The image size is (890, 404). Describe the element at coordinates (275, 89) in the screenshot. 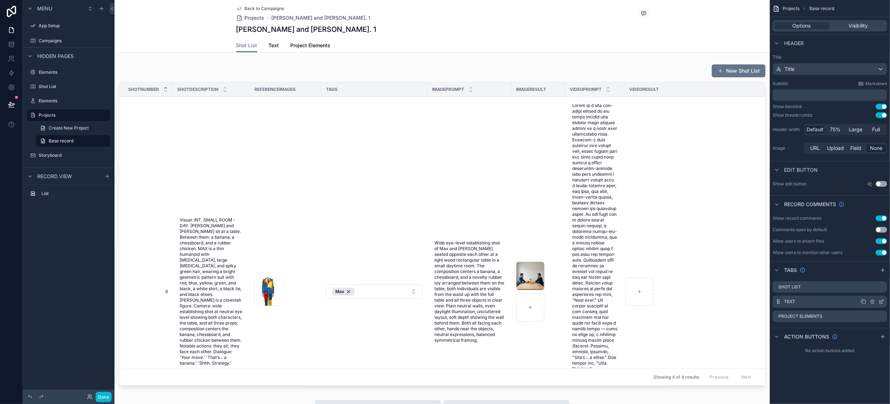

I see `span: ReferenceImages` at that location.